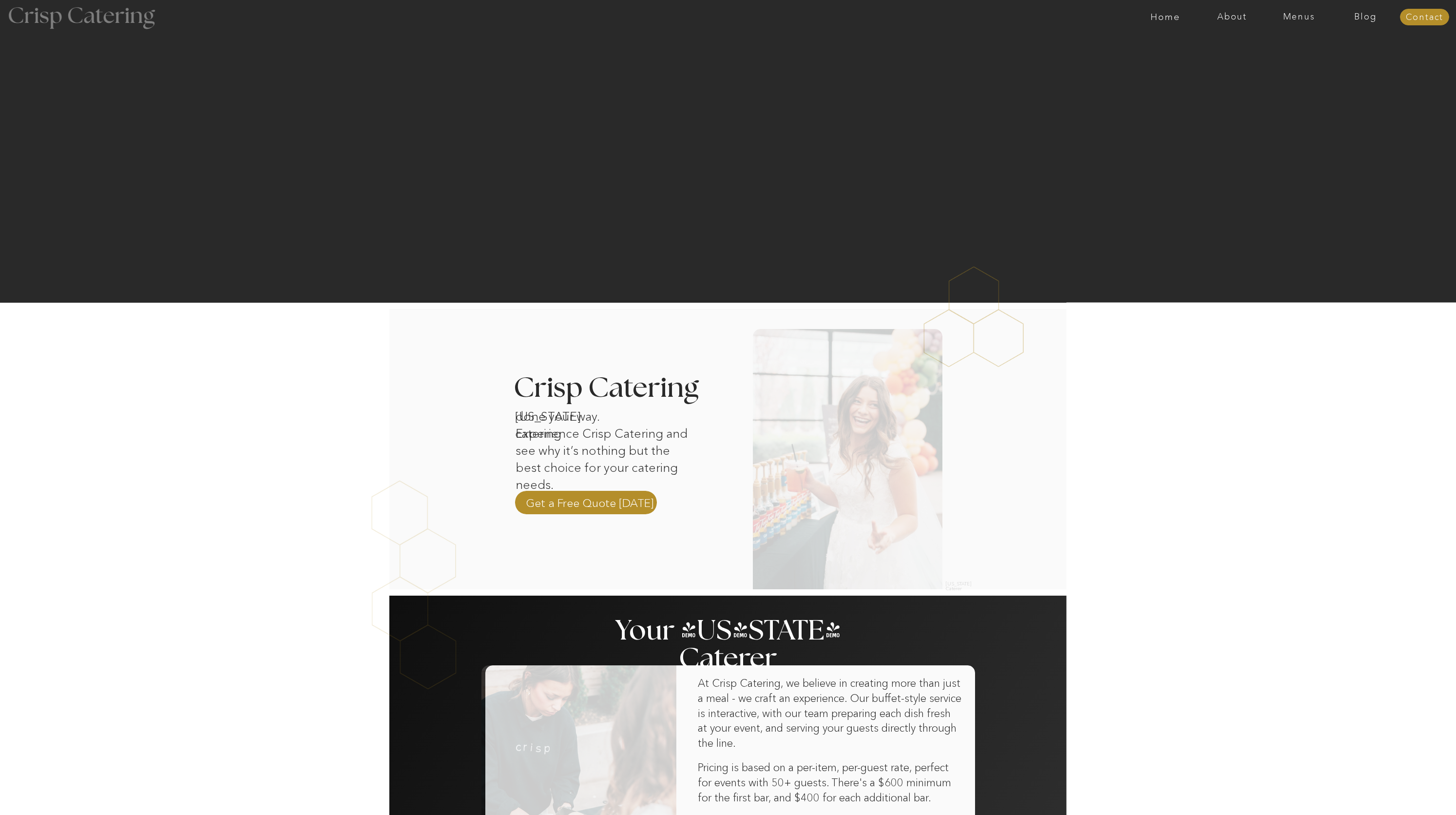  I want to click on p: Pricing is based on a per-item, per-guest rate, perfect for events with 50+ guests. There's a $60..., so click(830, 783).